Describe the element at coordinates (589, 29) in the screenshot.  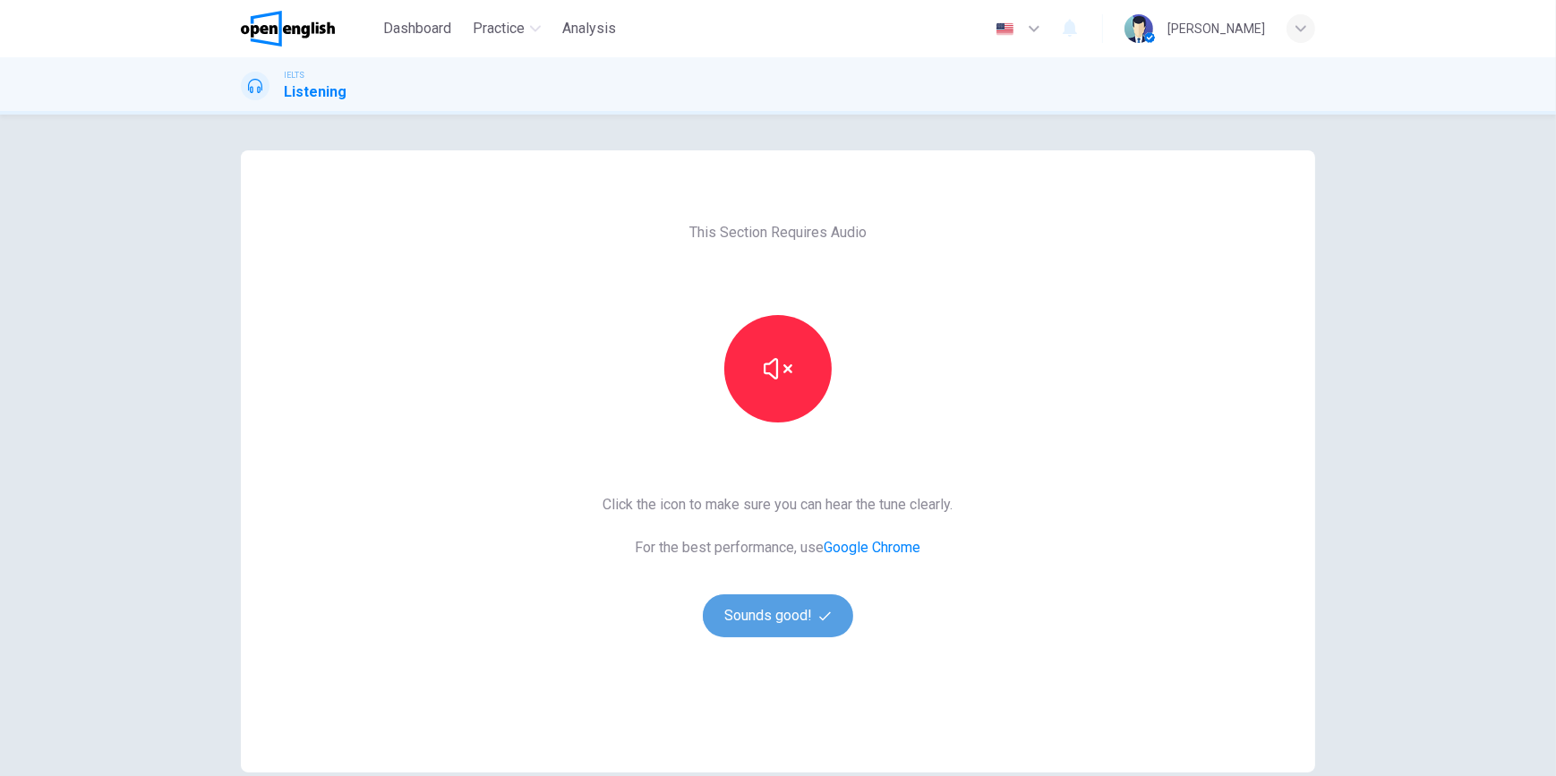
I see `a: Analysis` at that location.